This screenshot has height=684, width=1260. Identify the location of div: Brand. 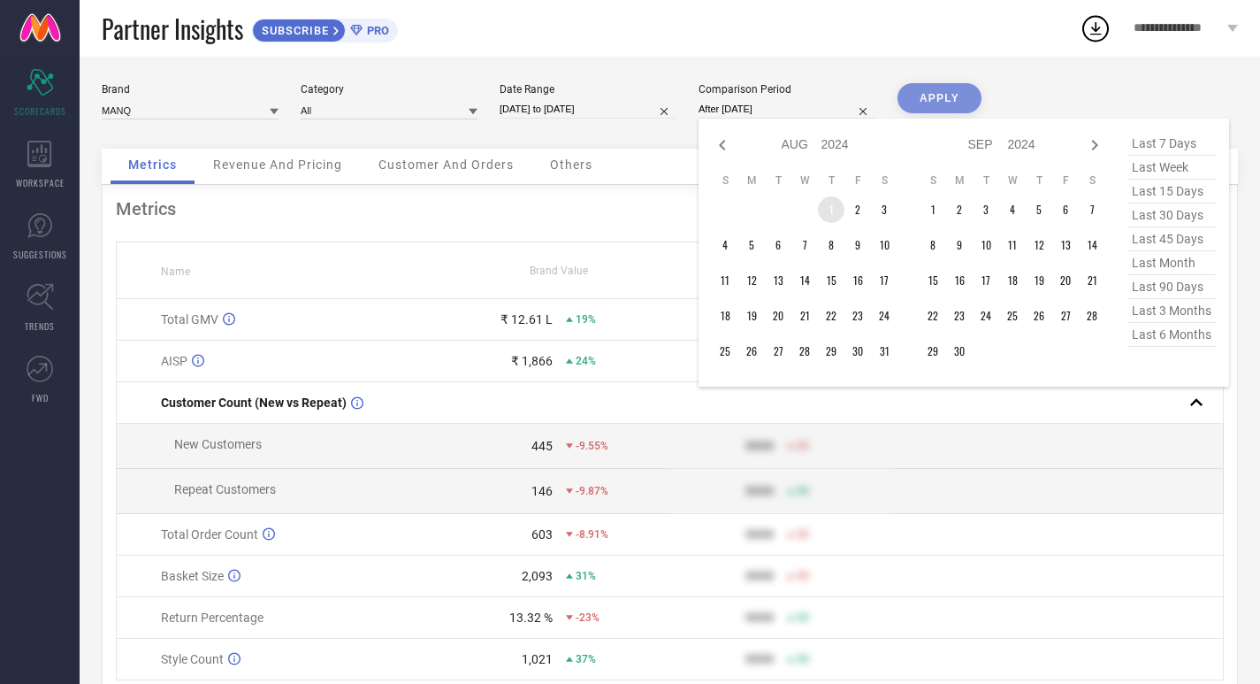
(190, 89).